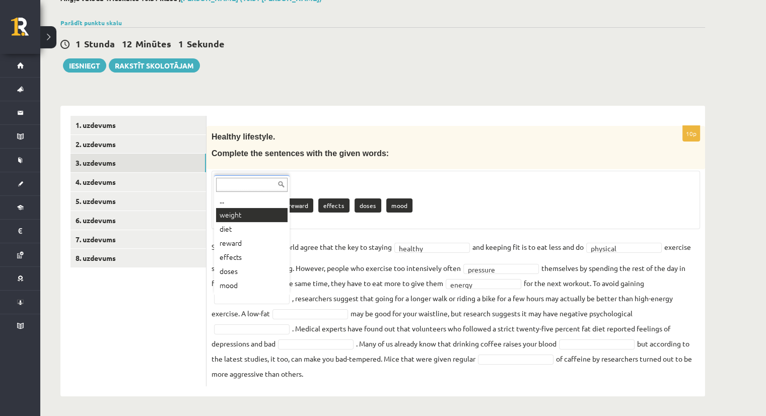 Image resolution: width=766 pixels, height=416 pixels. Describe the element at coordinates (252, 215) in the screenshot. I see `div: weight` at that location.